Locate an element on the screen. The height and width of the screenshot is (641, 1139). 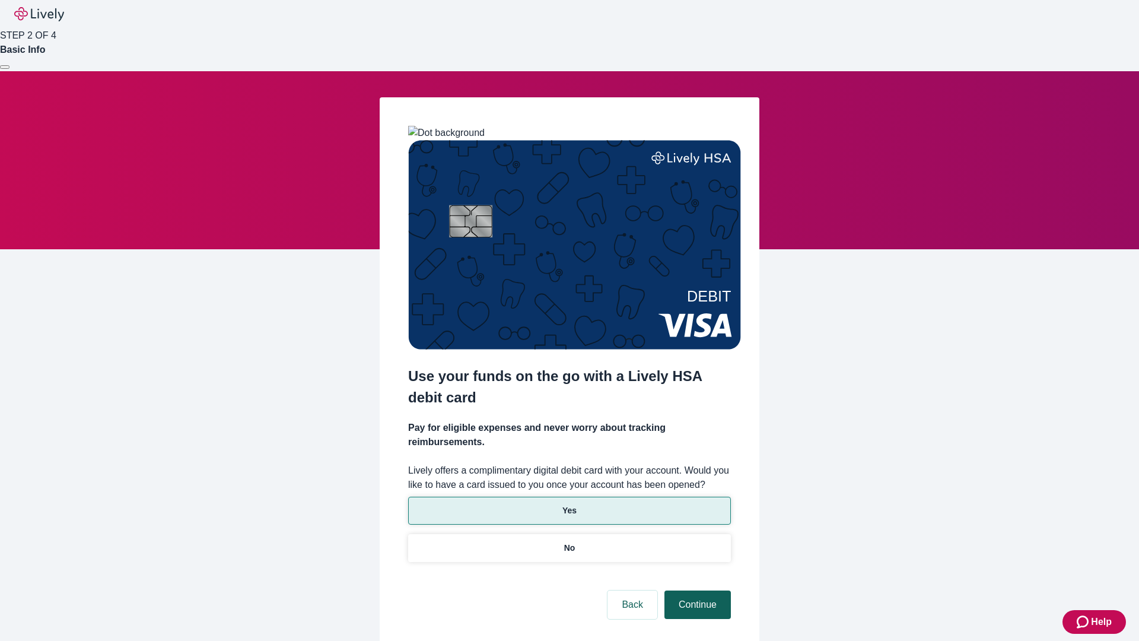
h4: Pay for eligible expenses and never worry about tracking reimbursements. is located at coordinates (570, 435).